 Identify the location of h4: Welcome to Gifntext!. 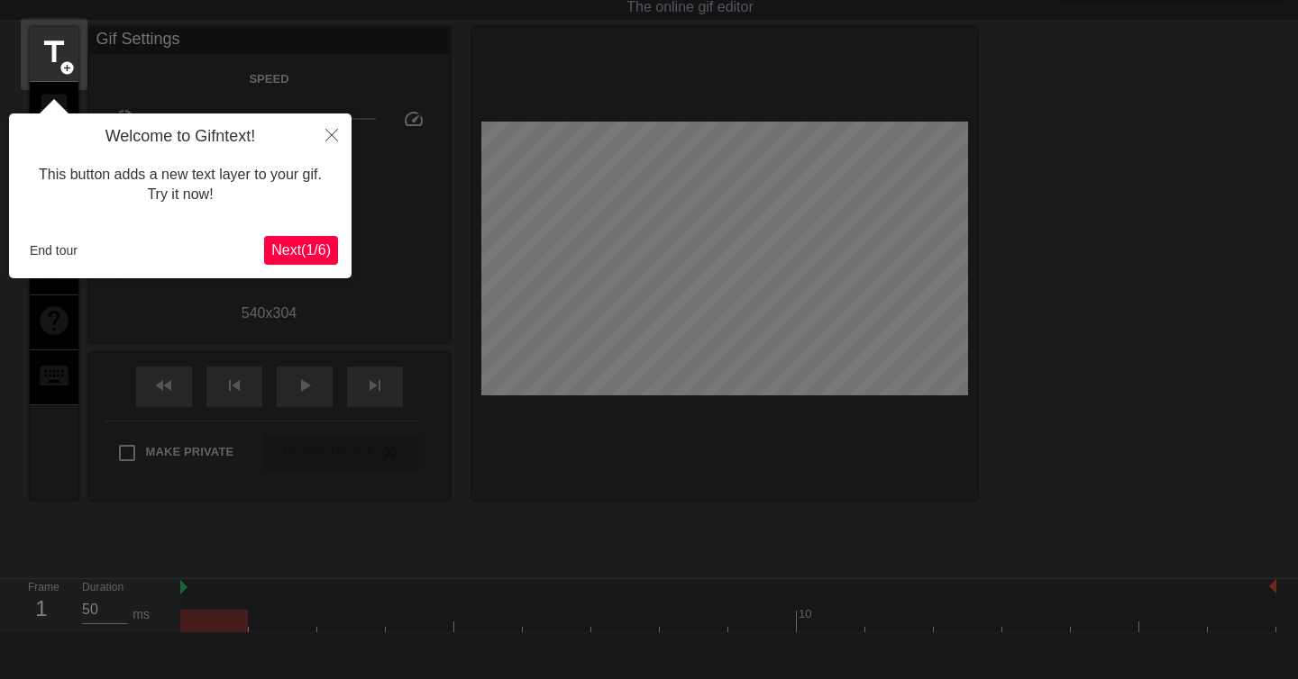
(180, 137).